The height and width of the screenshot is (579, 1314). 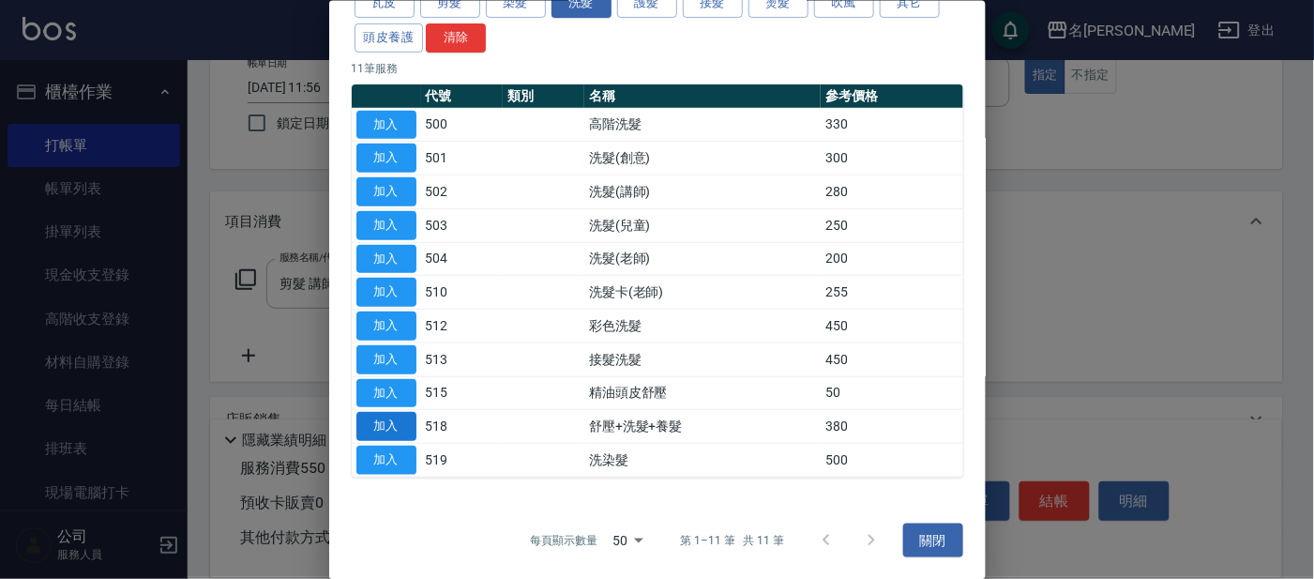 What do you see at coordinates (658, 68) in the screenshot?
I see `p: 11 筆服務` at bounding box center [658, 68].